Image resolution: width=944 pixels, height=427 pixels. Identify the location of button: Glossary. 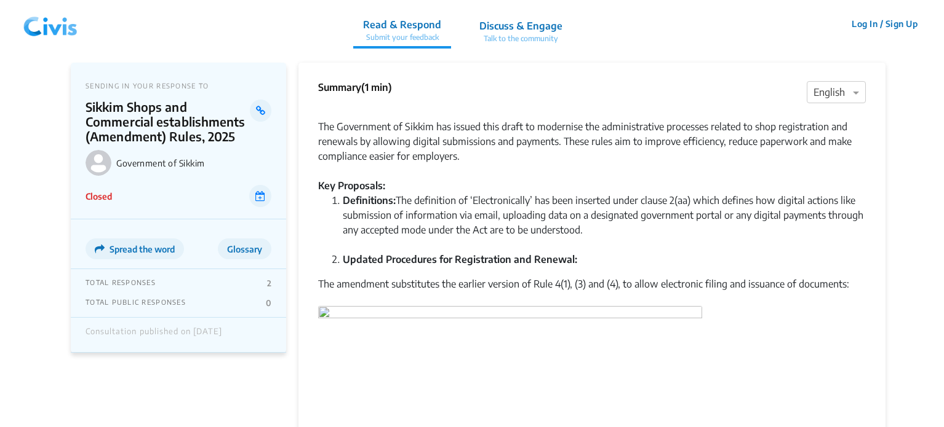
(244, 249).